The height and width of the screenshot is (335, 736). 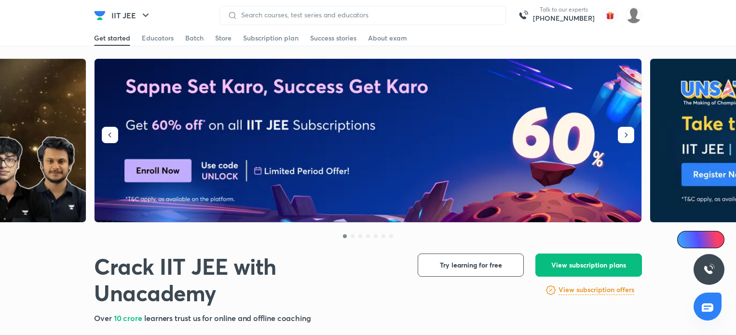 What do you see at coordinates (131, 15) in the screenshot?
I see `button: IIT JEE` at bounding box center [131, 15].